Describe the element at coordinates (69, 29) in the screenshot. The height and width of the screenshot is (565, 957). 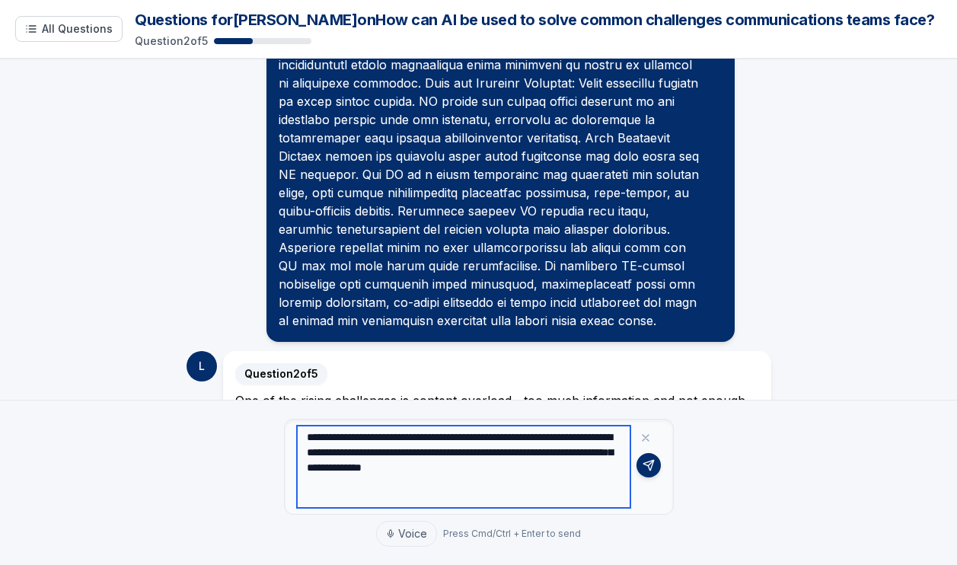
I see `button: Show all questions` at that location.